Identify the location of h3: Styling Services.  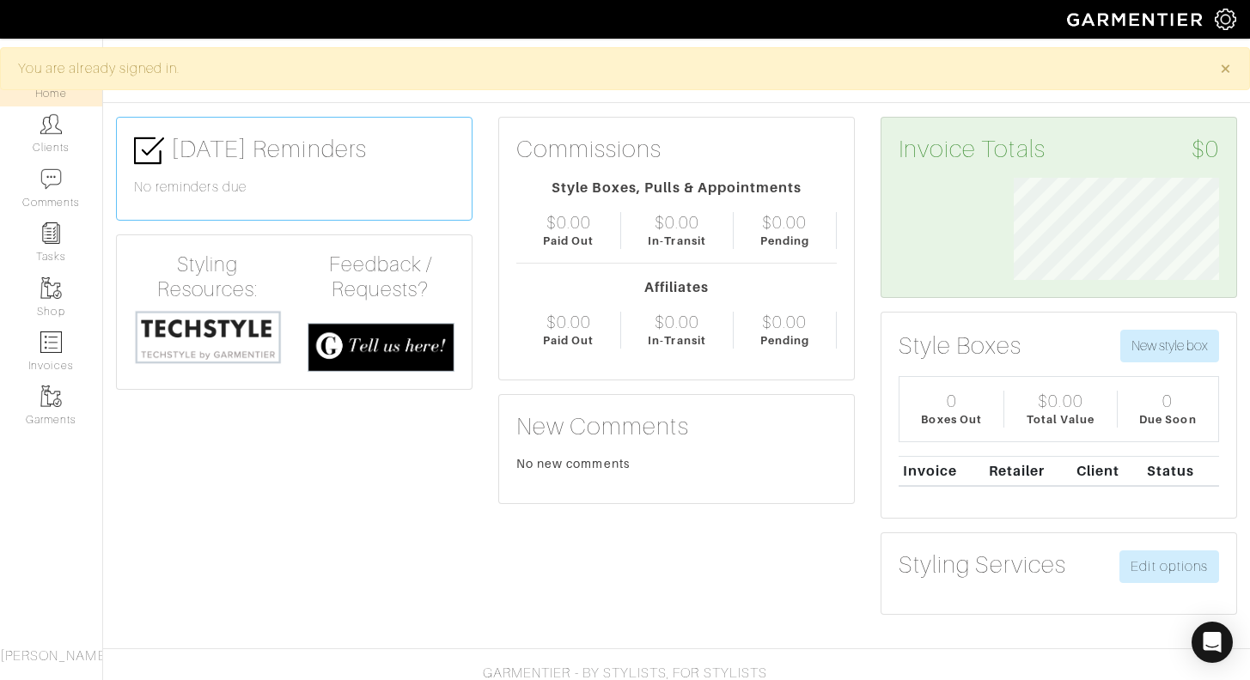
(982, 565).